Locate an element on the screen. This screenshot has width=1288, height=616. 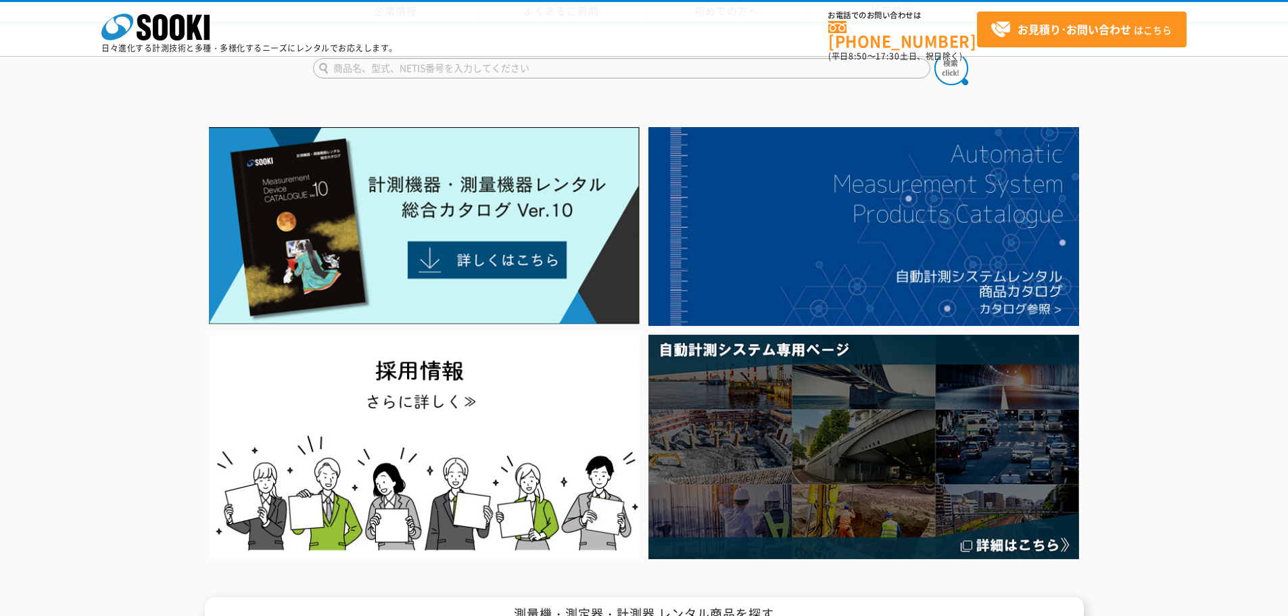
span: 8:50 is located at coordinates (858, 56).